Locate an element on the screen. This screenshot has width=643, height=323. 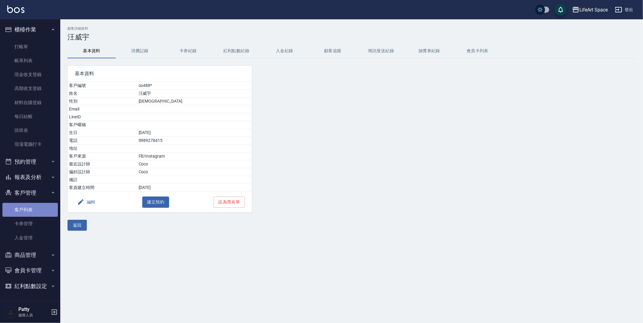
button: 設為黑名單 is located at coordinates (229, 202).